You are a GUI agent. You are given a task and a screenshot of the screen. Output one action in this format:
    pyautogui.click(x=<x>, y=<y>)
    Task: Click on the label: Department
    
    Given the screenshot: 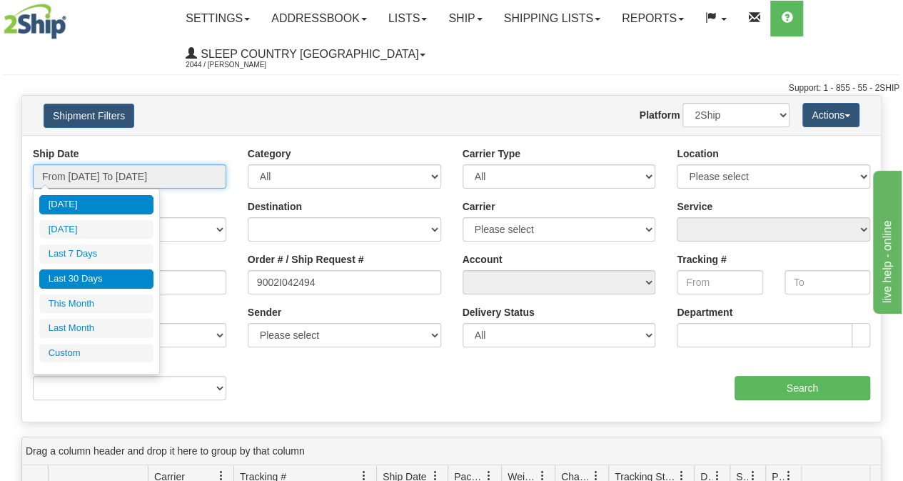 What is the action you would take?
    pyautogui.click(x=705, y=312)
    